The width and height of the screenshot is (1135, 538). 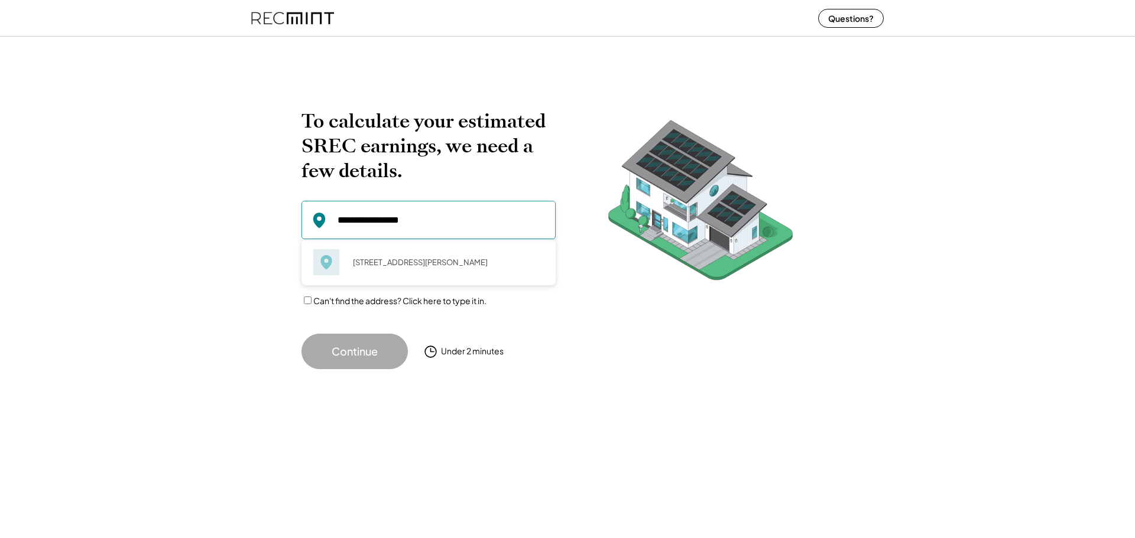 What do you see at coordinates (851, 18) in the screenshot?
I see `button: Questions?` at bounding box center [851, 18].